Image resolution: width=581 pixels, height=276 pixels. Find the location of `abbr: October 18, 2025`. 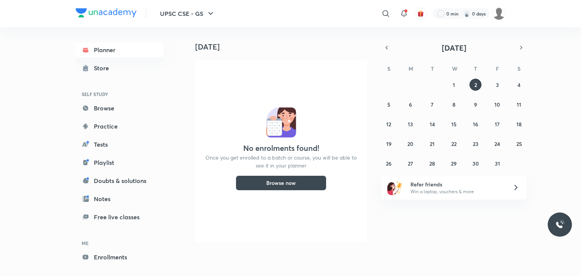

abbr: October 18, 2025 is located at coordinates (519, 124).